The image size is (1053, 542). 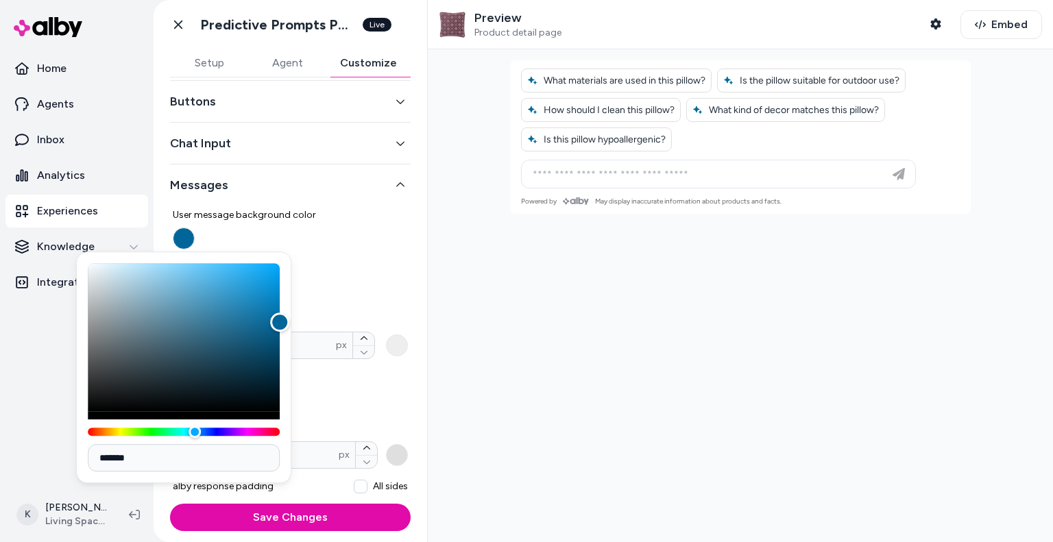 What do you see at coordinates (77, 104) in the screenshot?
I see `a: Agents` at bounding box center [77, 104].